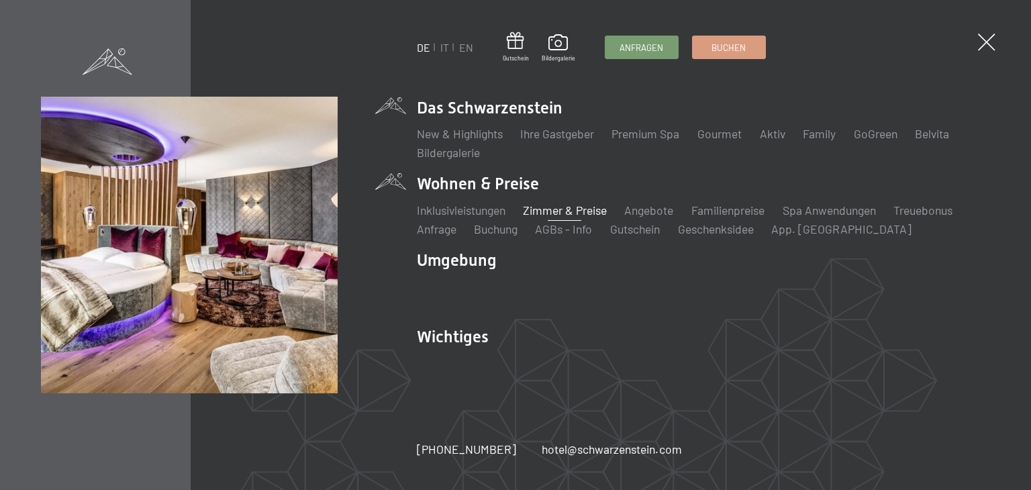 This screenshot has width=1031, height=490. Describe the element at coordinates (720, 134) in the screenshot. I see `a: Gourmet` at that location.